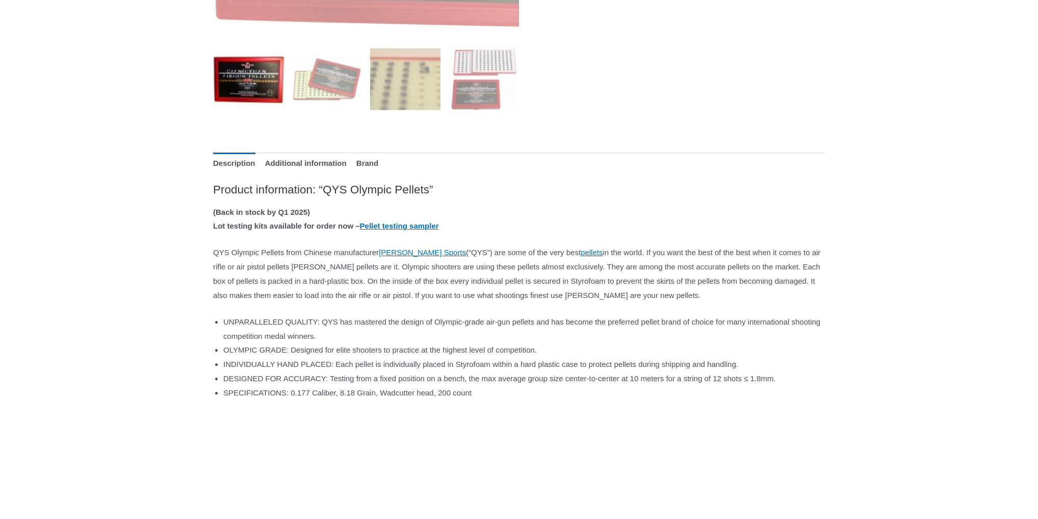  What do you see at coordinates (347, 392) in the screenshot?
I see `span: SPECIFICATIONS: 0.177 Caliber, 8.18 Grain, Wadcutter head, 200 count` at bounding box center [347, 392].